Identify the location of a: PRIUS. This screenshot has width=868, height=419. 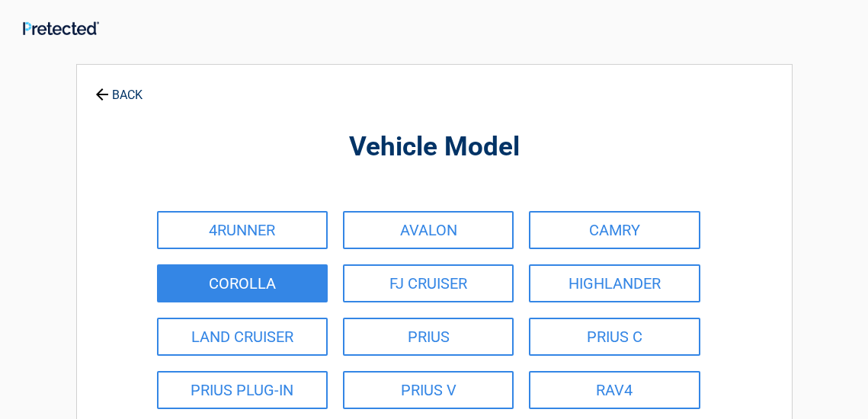
(428, 337).